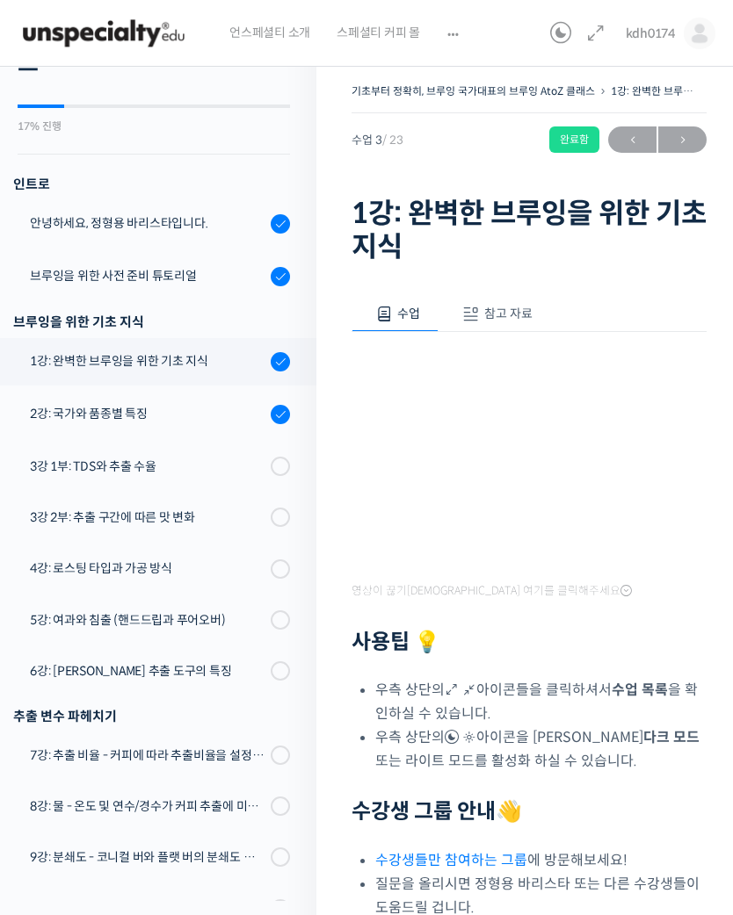 Image resolution: width=733 pixels, height=915 pixels. What do you see at coordinates (574, 140) in the screenshot?
I see `div: 완료함` at bounding box center [574, 140].